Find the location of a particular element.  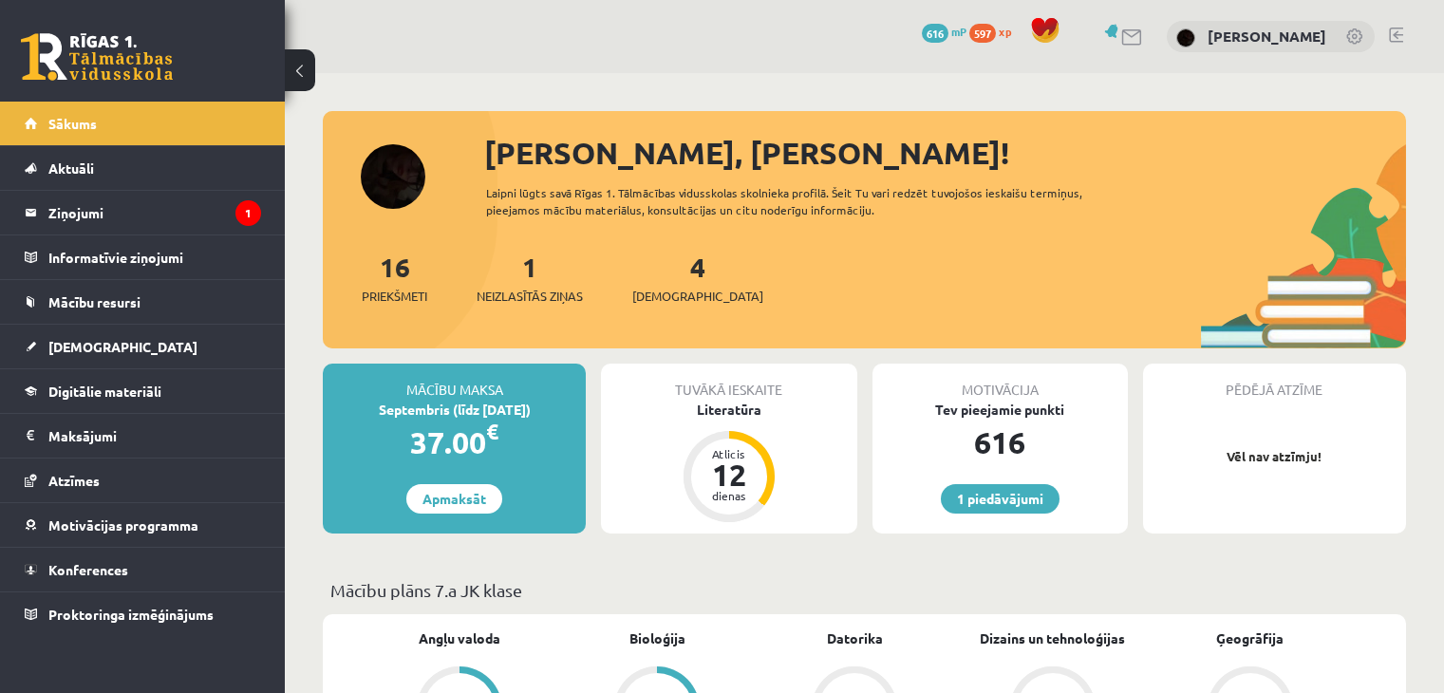

div: Tuvākā ieskaite is located at coordinates (728, 382).